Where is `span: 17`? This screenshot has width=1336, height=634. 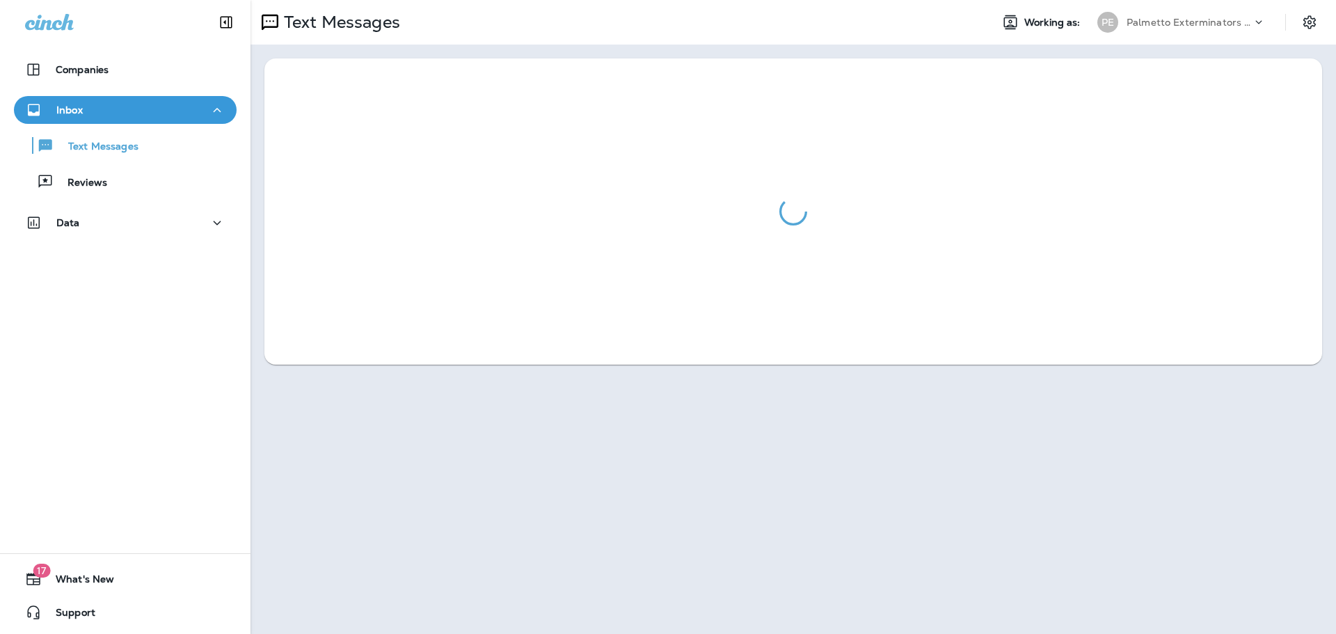 span: 17 is located at coordinates (41, 570).